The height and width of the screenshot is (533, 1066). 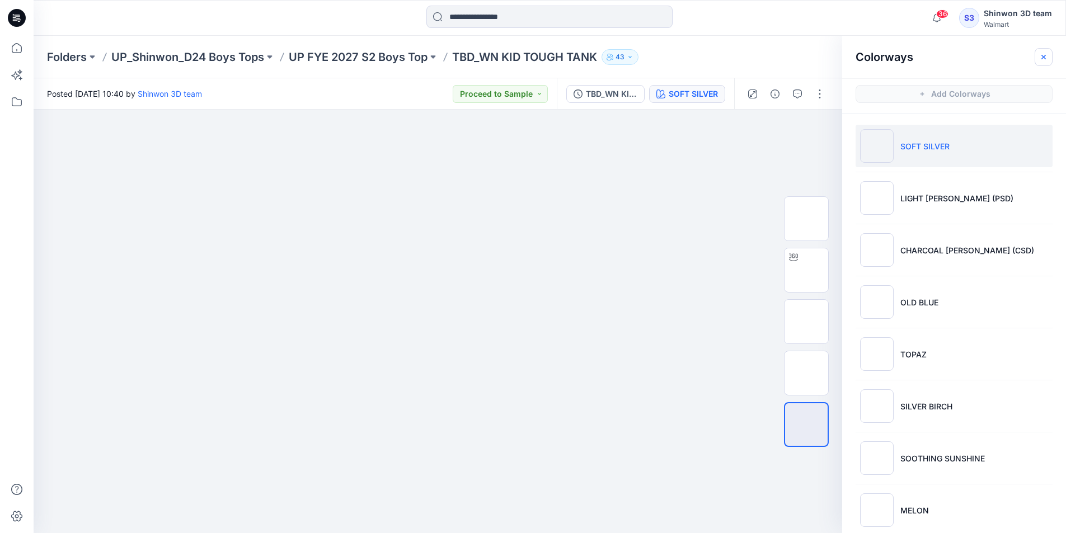 What do you see at coordinates (877, 510) in the screenshot?
I see `img: MELON` at bounding box center [877, 510].